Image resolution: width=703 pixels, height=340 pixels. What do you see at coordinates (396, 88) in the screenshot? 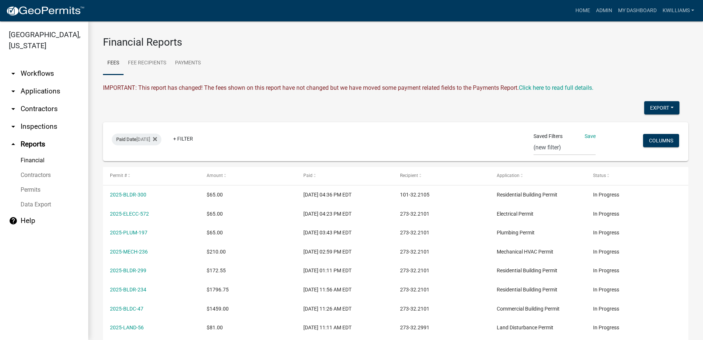
I see `div: IMPORTANT: This report has changed! The fees shown on this report have not changed but we have mo...` at bounding box center [396, 88].